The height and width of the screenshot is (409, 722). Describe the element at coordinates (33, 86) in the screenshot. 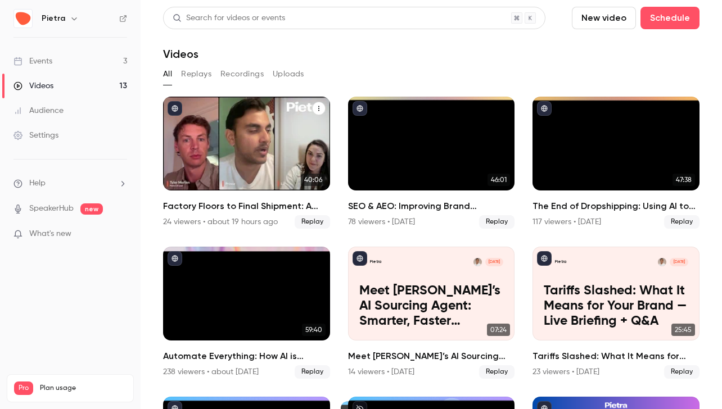

I see `div: Videos` at that location.